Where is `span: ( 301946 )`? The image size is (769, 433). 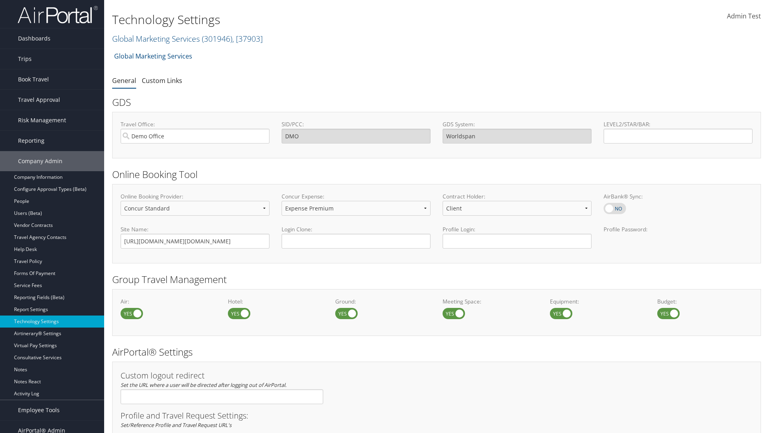 span: ( 301946 ) is located at coordinates (217, 38).